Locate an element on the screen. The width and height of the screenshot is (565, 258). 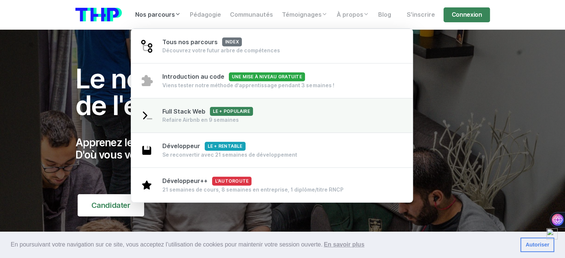
a: Pédagogie is located at coordinates (205, 15).